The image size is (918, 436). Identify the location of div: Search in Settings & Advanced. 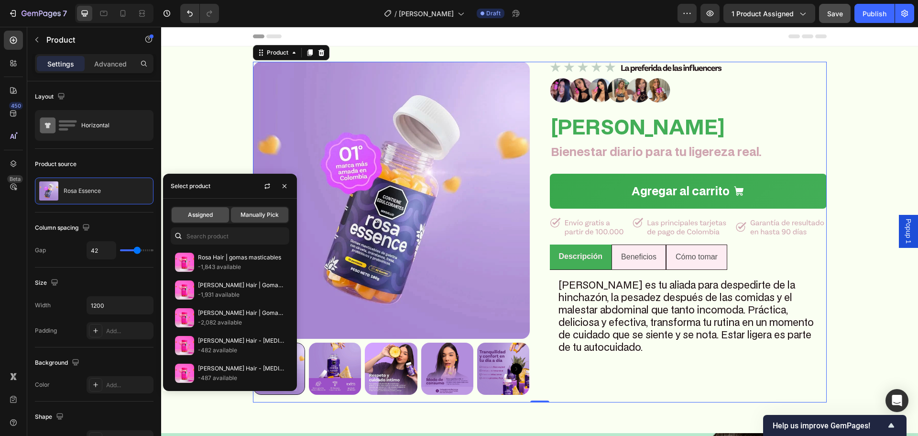
(230, 236).